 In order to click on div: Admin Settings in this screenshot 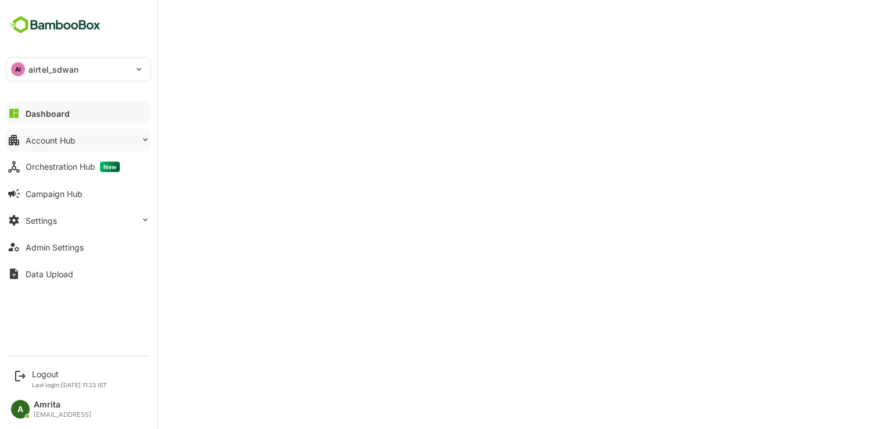, I will do `click(55, 247)`.